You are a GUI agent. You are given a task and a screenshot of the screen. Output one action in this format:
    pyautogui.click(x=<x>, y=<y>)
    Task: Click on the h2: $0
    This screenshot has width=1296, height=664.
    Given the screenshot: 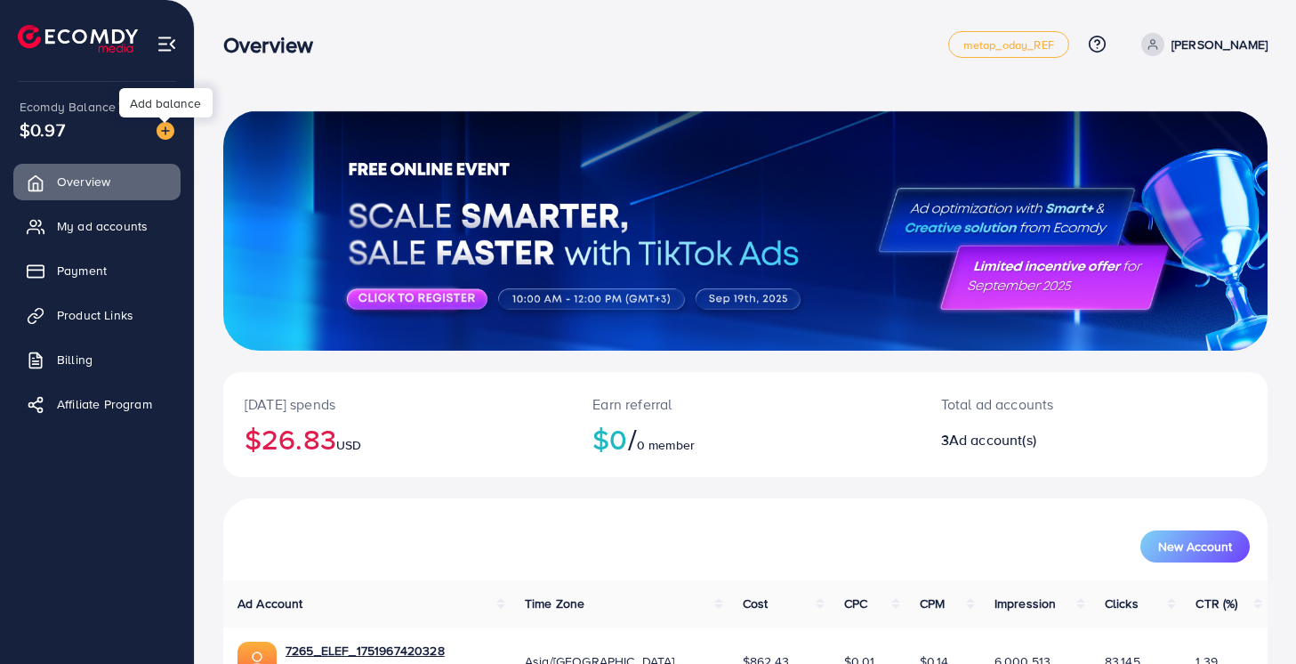 What is the action you would take?
    pyautogui.click(x=744, y=439)
    